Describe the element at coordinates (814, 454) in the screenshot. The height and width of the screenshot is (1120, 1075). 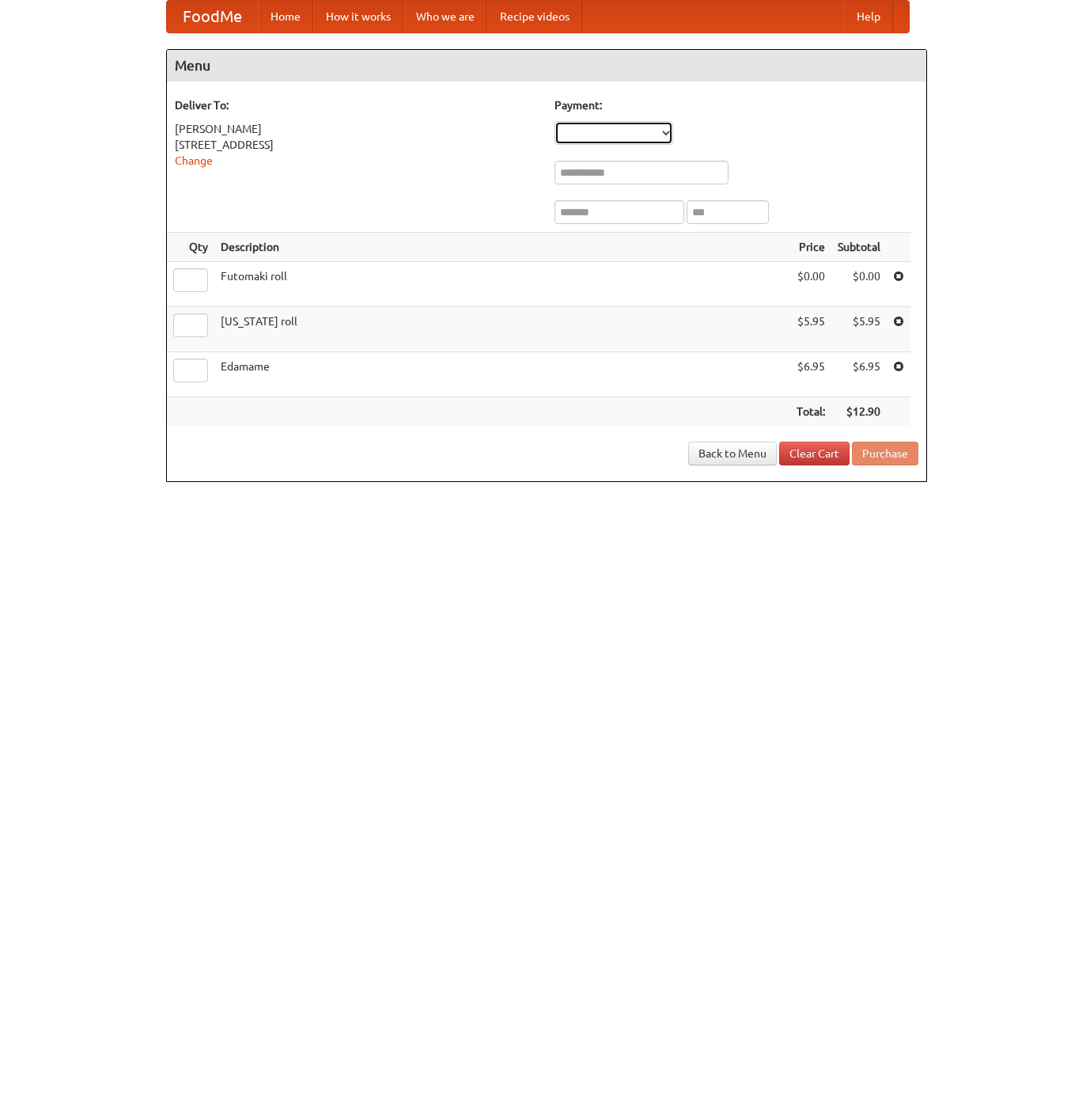
I see `a: Clear Cart` at that location.